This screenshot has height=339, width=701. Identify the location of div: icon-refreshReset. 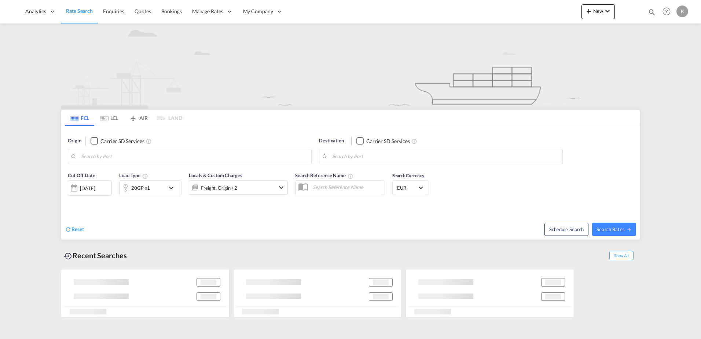
(74, 230).